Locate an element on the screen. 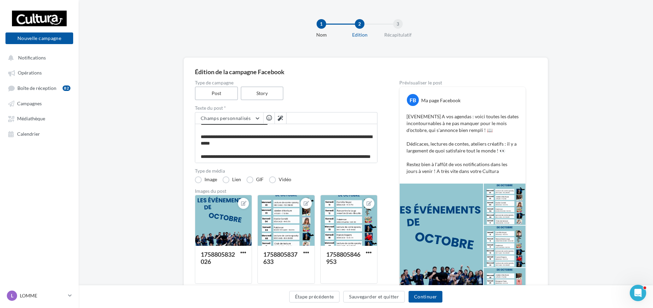 The image size is (653, 308). label: Texte du post * is located at coordinates (286, 108).